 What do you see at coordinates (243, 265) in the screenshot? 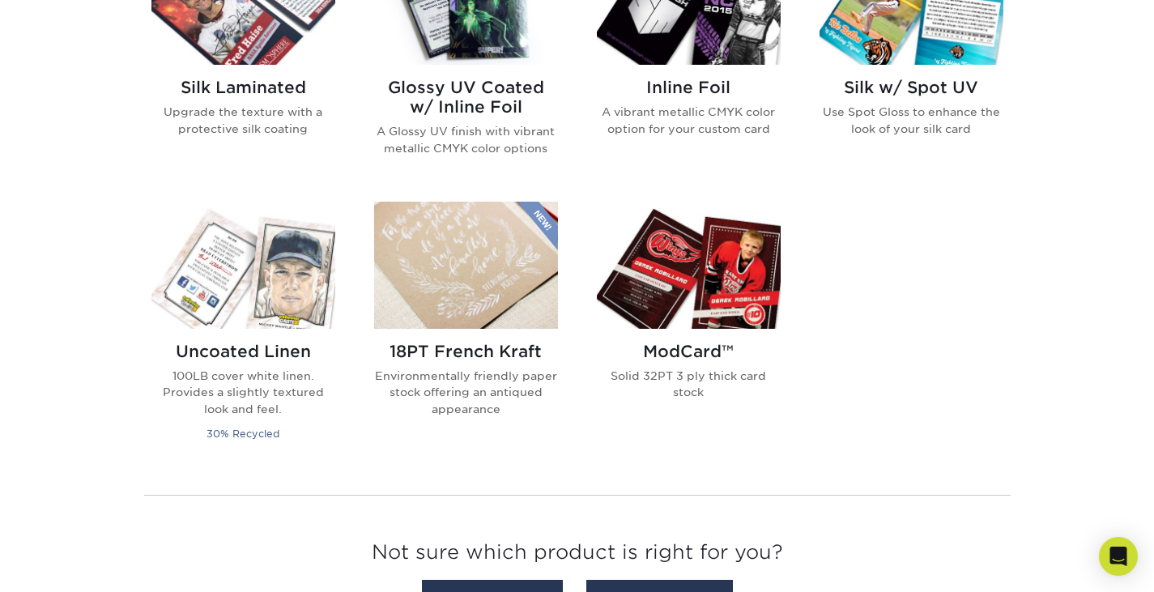
I see `img: Uncoated Linen Trading Cards` at bounding box center [243, 265].